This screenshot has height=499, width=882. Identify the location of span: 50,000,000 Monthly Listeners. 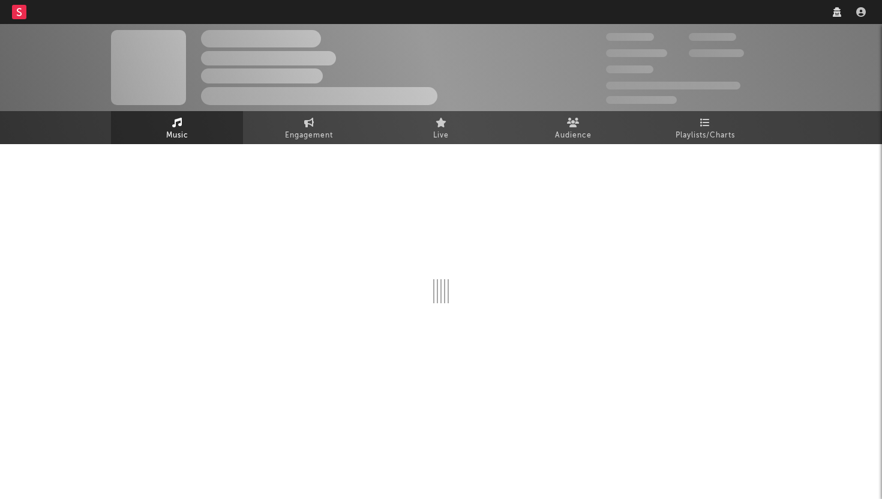
(673, 85).